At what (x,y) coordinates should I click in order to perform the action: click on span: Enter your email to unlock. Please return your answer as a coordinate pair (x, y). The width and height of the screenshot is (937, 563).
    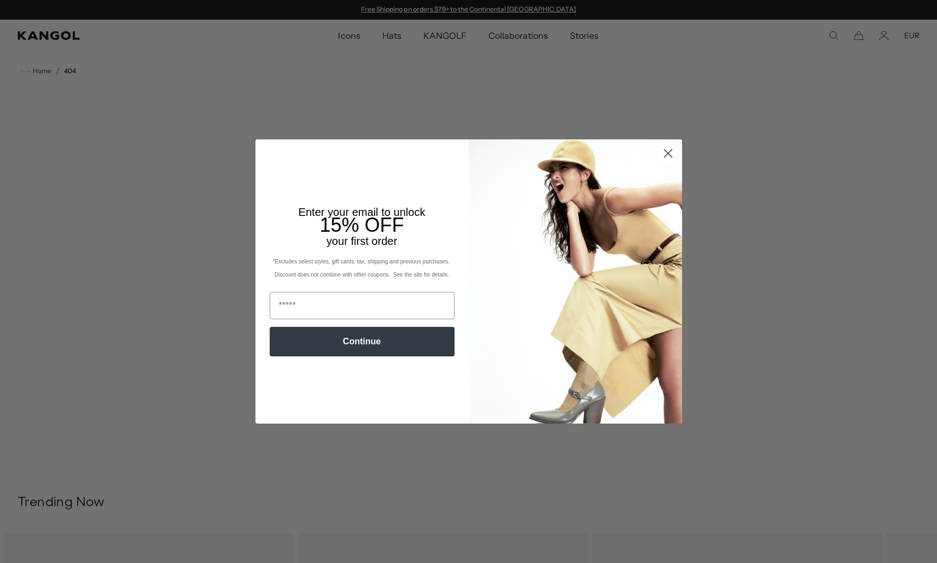
    Looking at the image, I should click on (362, 212).